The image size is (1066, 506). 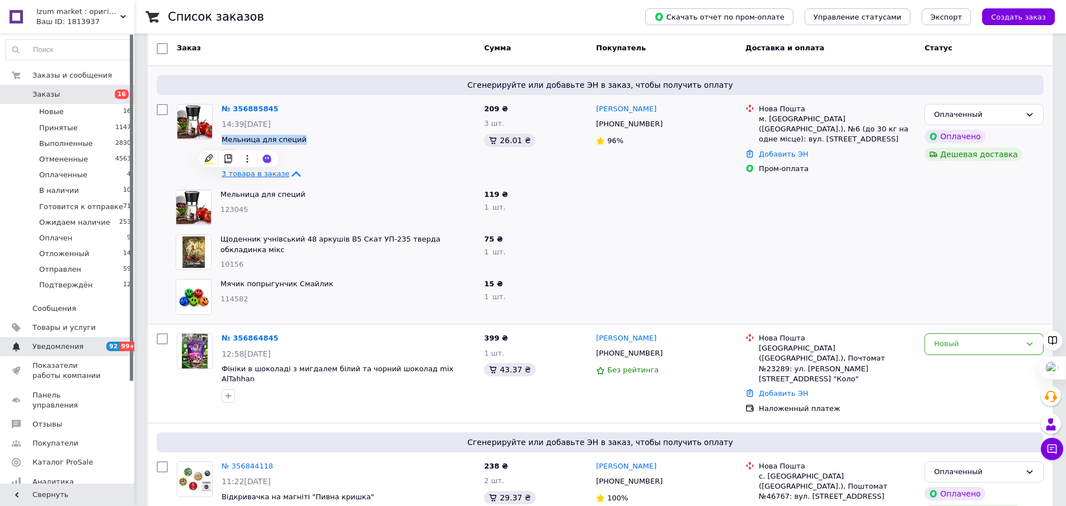 What do you see at coordinates (63, 175) in the screenshot?
I see `span: Оплаченные` at bounding box center [63, 175].